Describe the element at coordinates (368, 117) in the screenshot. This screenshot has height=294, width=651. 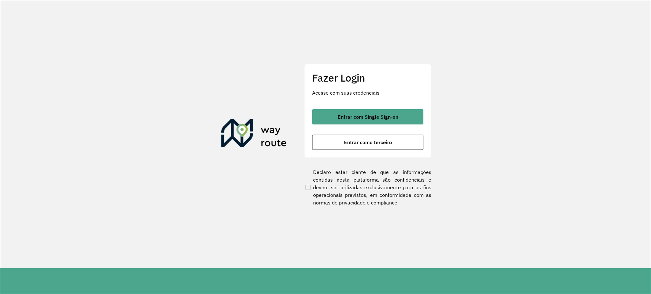
I see `span: Entrar com Single Sign-on` at that location.